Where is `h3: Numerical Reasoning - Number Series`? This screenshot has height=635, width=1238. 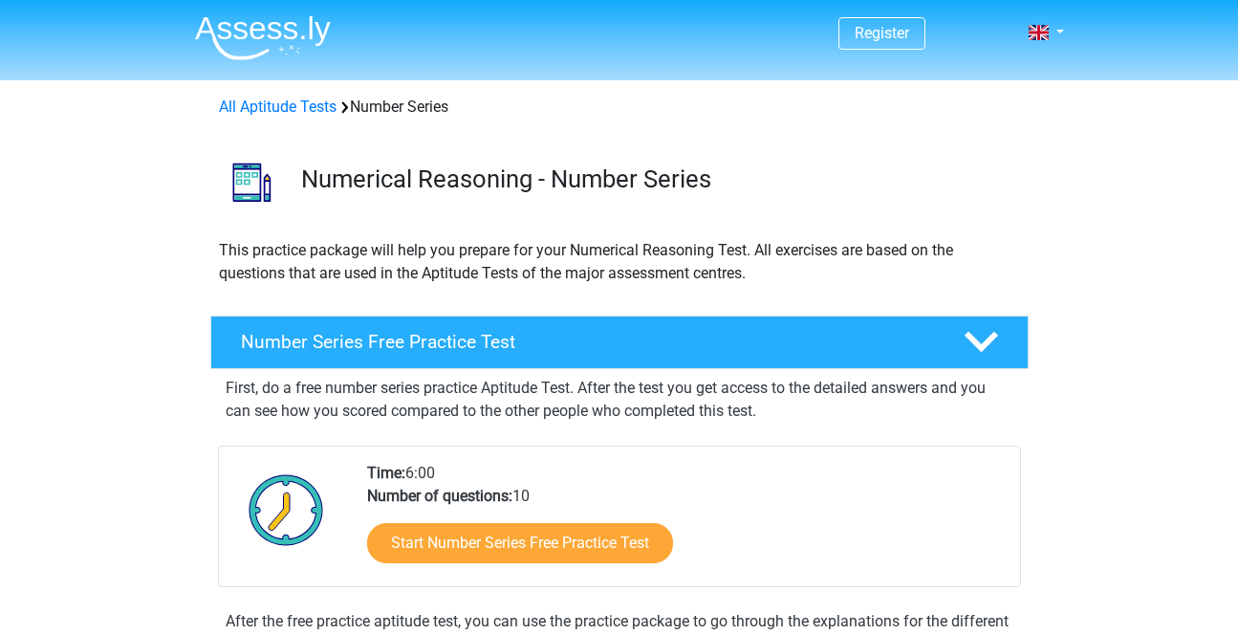 h3: Numerical Reasoning - Number Series is located at coordinates (657, 179).